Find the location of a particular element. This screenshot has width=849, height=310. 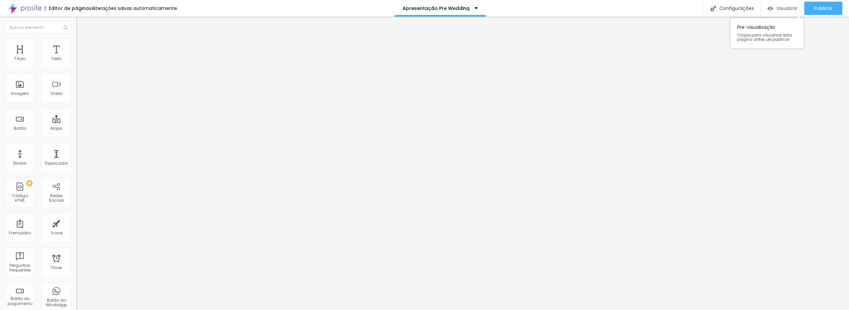

div: Botão de pagamento is located at coordinates (20, 301).